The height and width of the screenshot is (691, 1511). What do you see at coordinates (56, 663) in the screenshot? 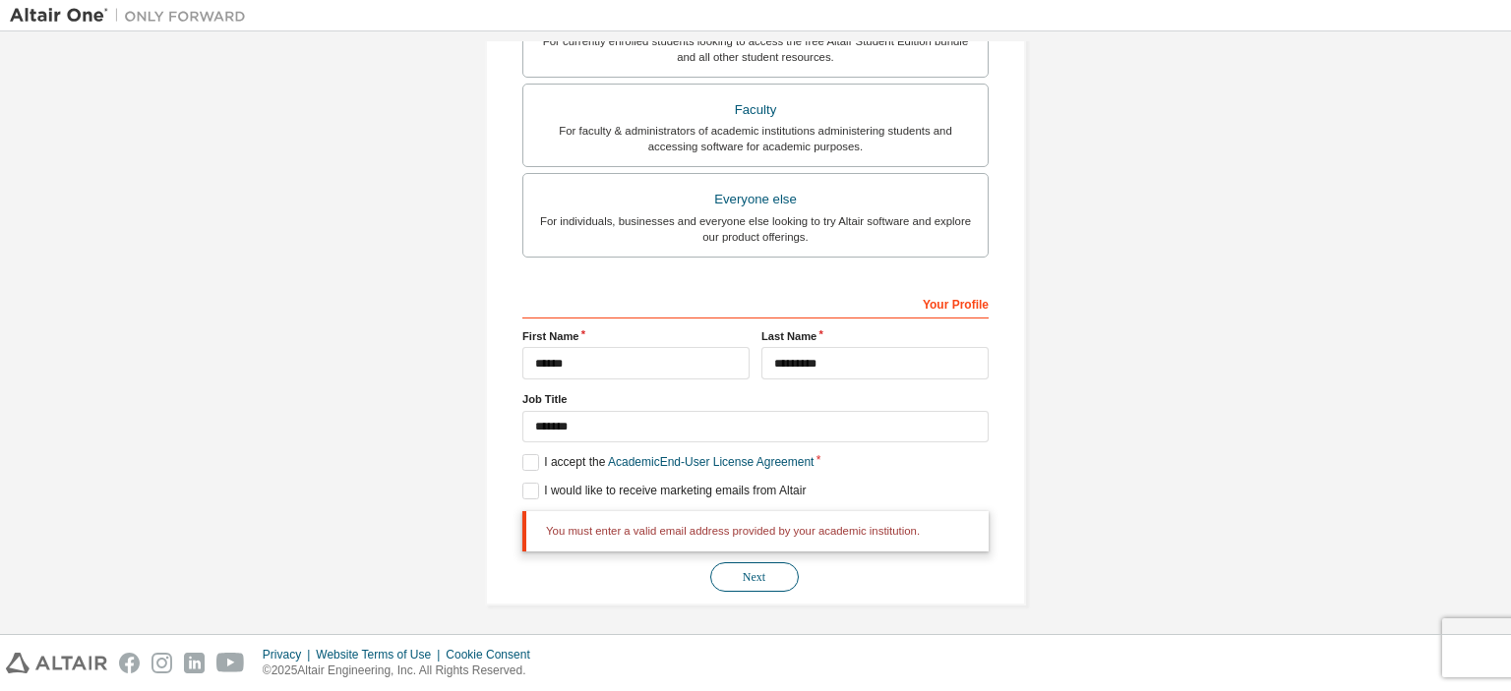
I see `img: altair_logo.svg` at bounding box center [56, 663].